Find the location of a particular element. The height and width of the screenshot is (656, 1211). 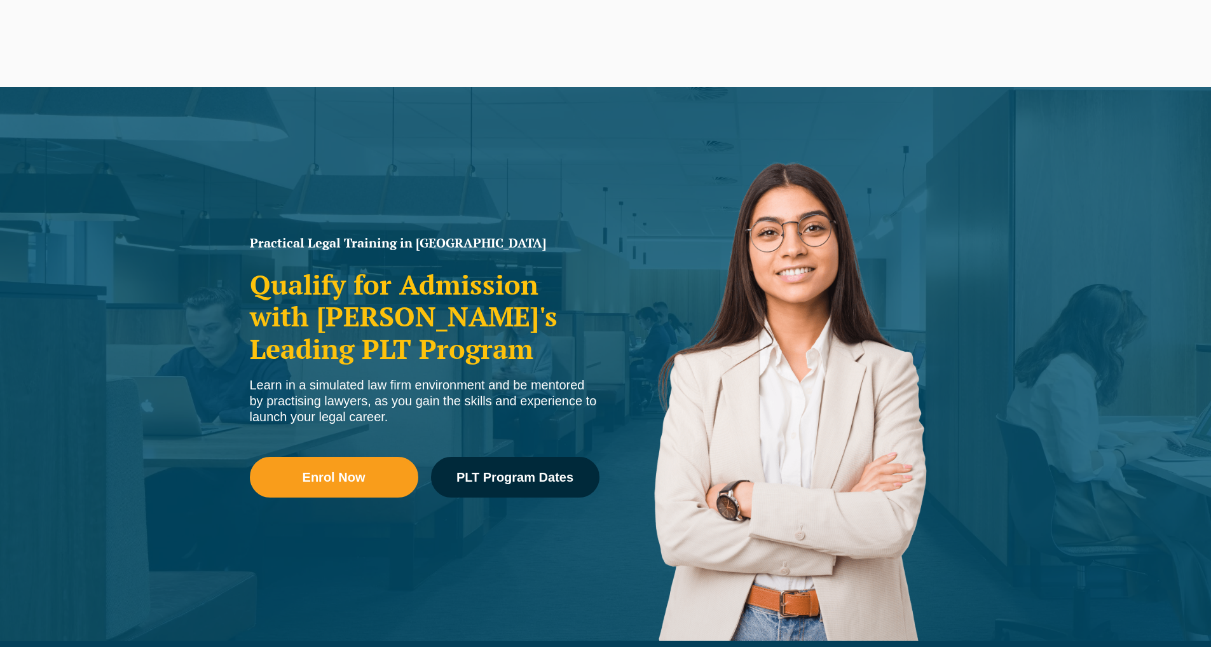

a: Enrol Now is located at coordinates (334, 477).